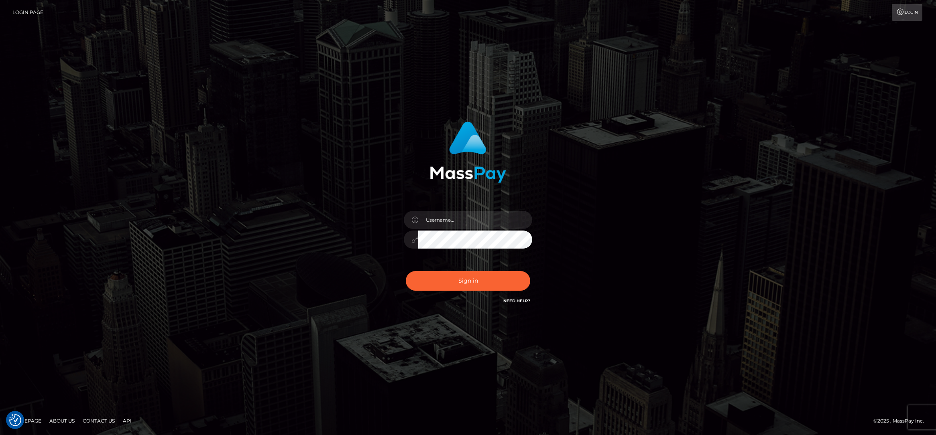  Describe the element at coordinates (15, 421) in the screenshot. I see `img: Revisit consent button` at that location.